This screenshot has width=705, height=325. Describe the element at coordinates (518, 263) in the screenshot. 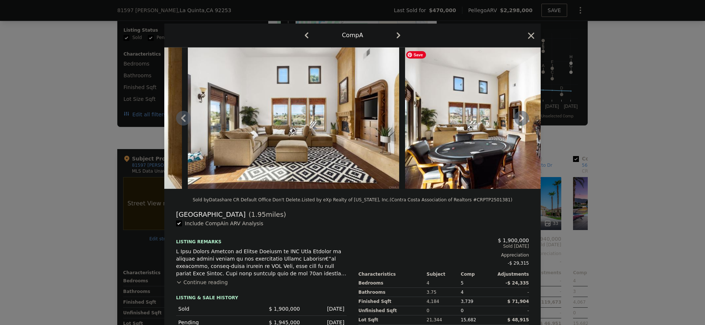

I see `span: -$ 29,315` at that location.